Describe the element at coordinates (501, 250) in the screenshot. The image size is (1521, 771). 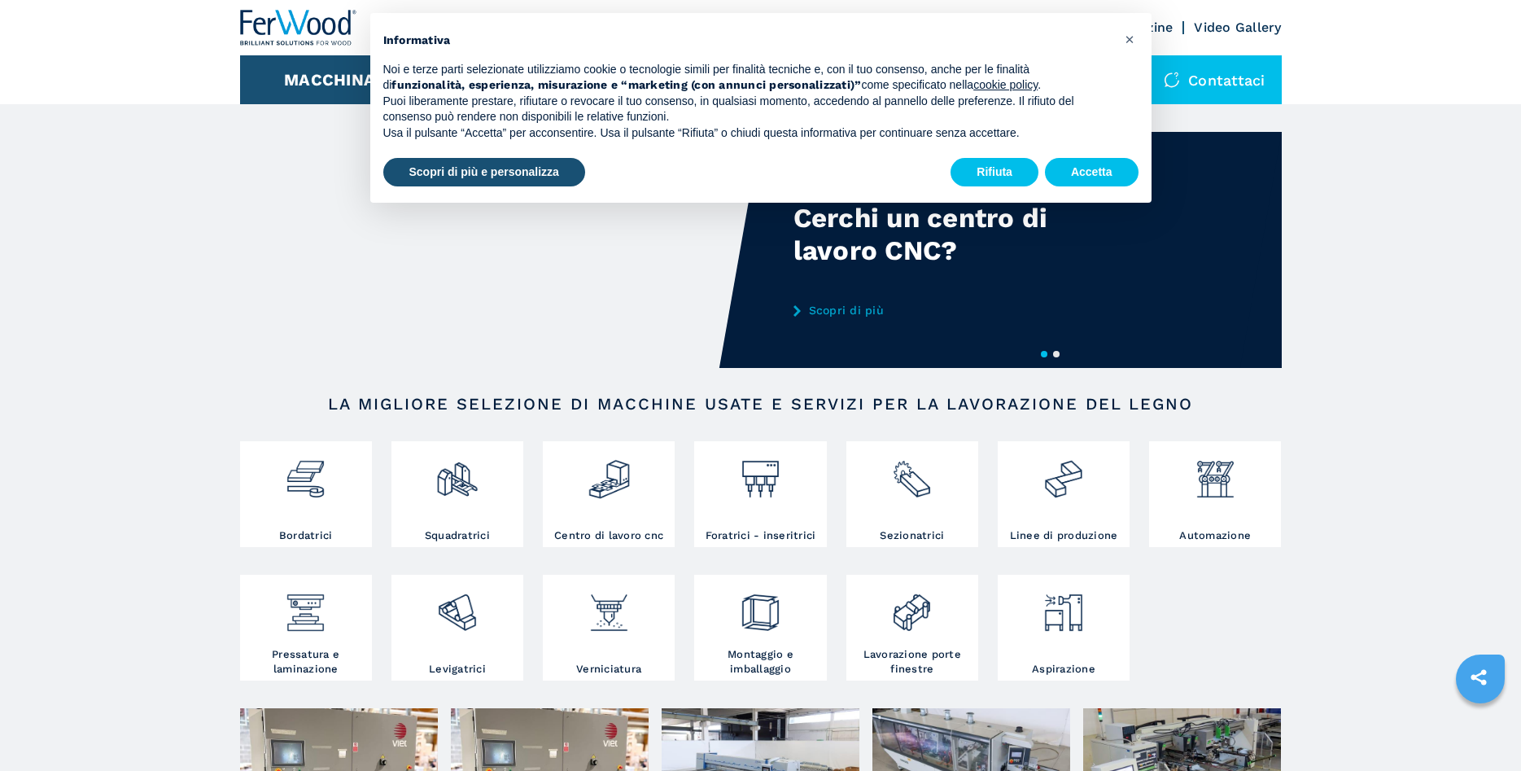
I see `video: Your browser does not support the video tag.` at that location.